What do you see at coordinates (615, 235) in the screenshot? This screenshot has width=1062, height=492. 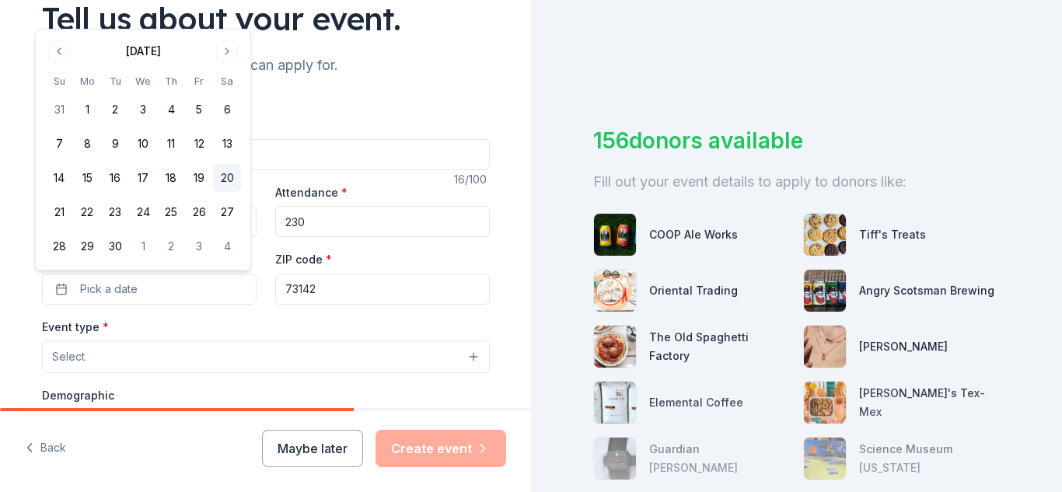 I see `img: photo for COOP Ale Works` at bounding box center [615, 235].